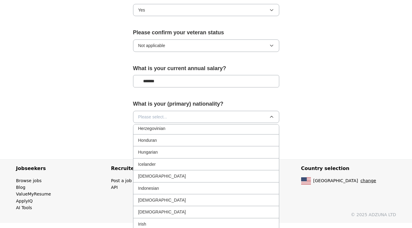 The image size is (412, 228). Describe the element at coordinates (348, 169) in the screenshot. I see `h4: Country selection` at that location.